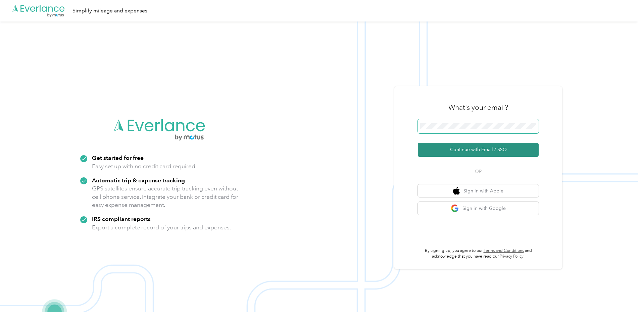  I want to click on a: Terms and Conditions, so click(504, 250).